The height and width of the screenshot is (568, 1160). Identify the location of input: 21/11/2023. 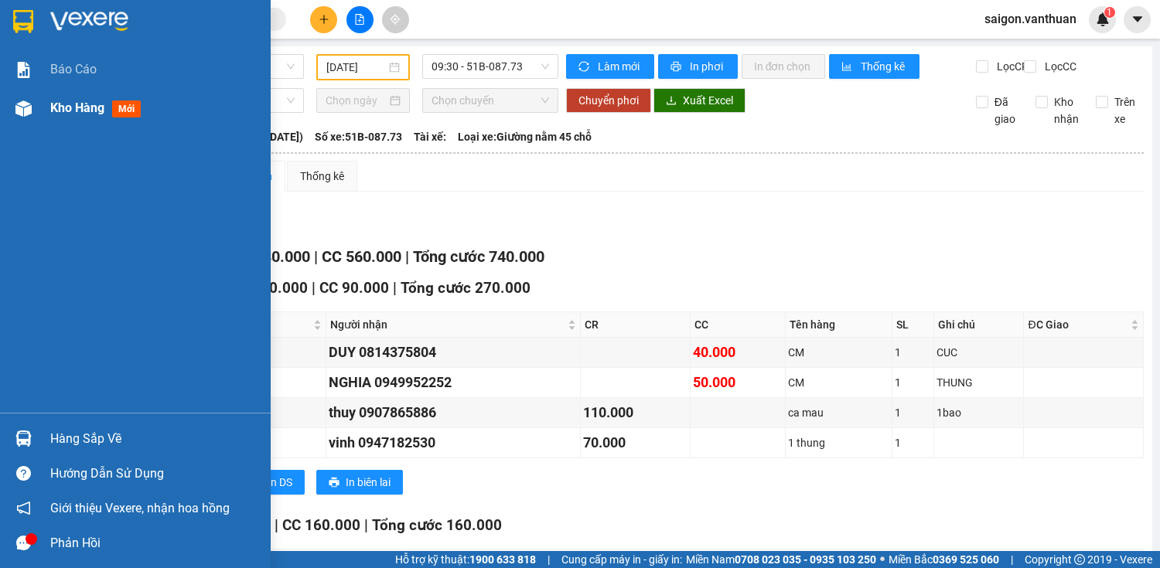
(356, 67).